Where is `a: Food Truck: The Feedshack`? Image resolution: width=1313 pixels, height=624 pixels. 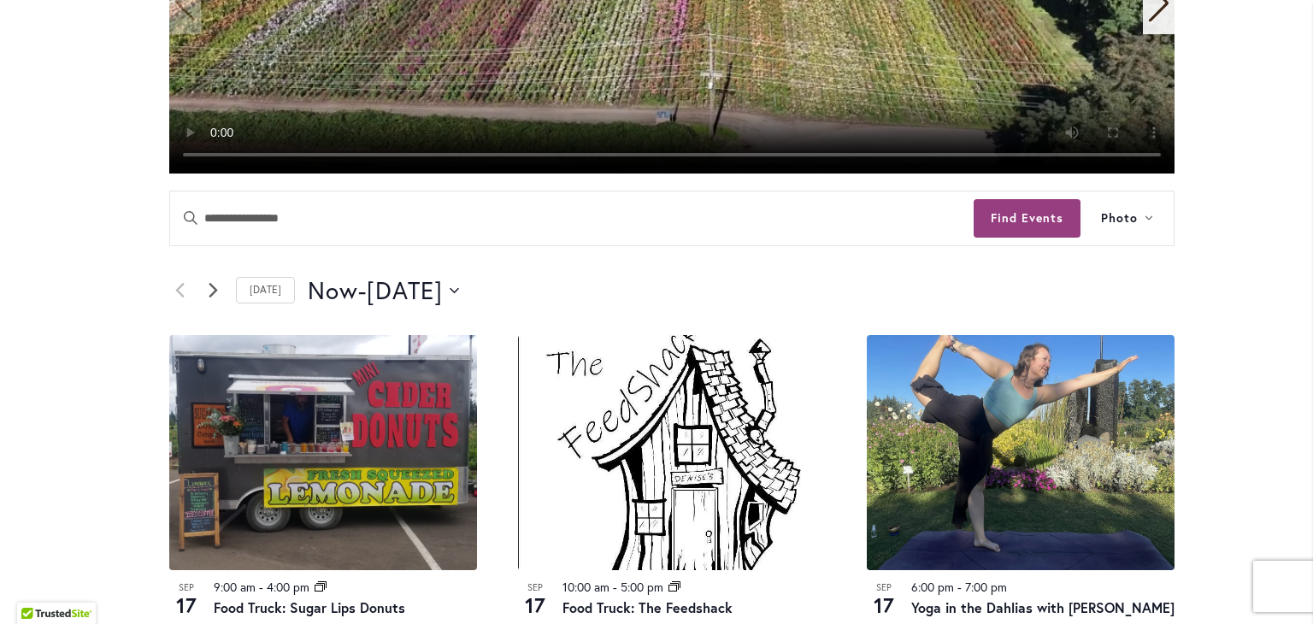 a: Food Truck: The Feedshack is located at coordinates (647, 607).